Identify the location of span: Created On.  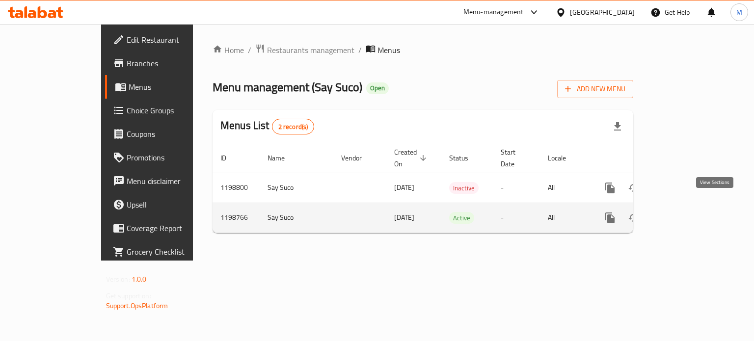
(412, 158).